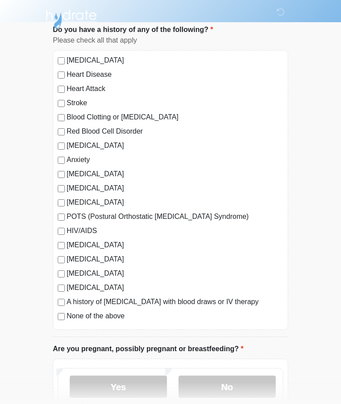 The image size is (341, 404). Describe the element at coordinates (175, 75) in the screenshot. I see `label: Heart Disease` at that location.